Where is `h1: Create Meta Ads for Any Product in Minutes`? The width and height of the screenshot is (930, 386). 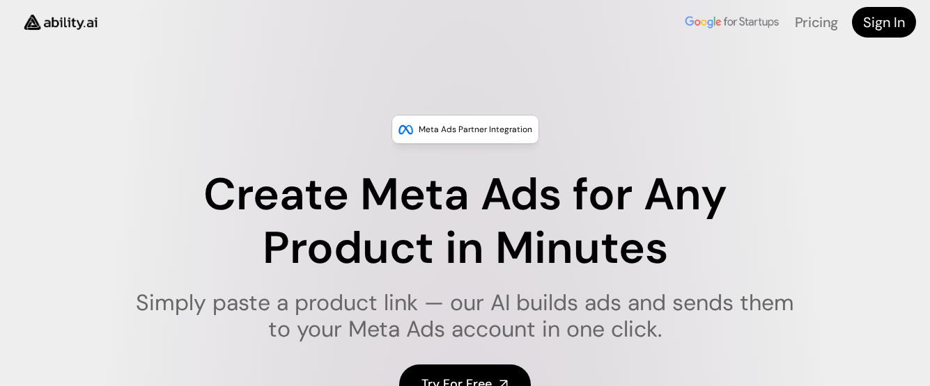
h1: Create Meta Ads for Any Product in Minutes is located at coordinates (464, 222).